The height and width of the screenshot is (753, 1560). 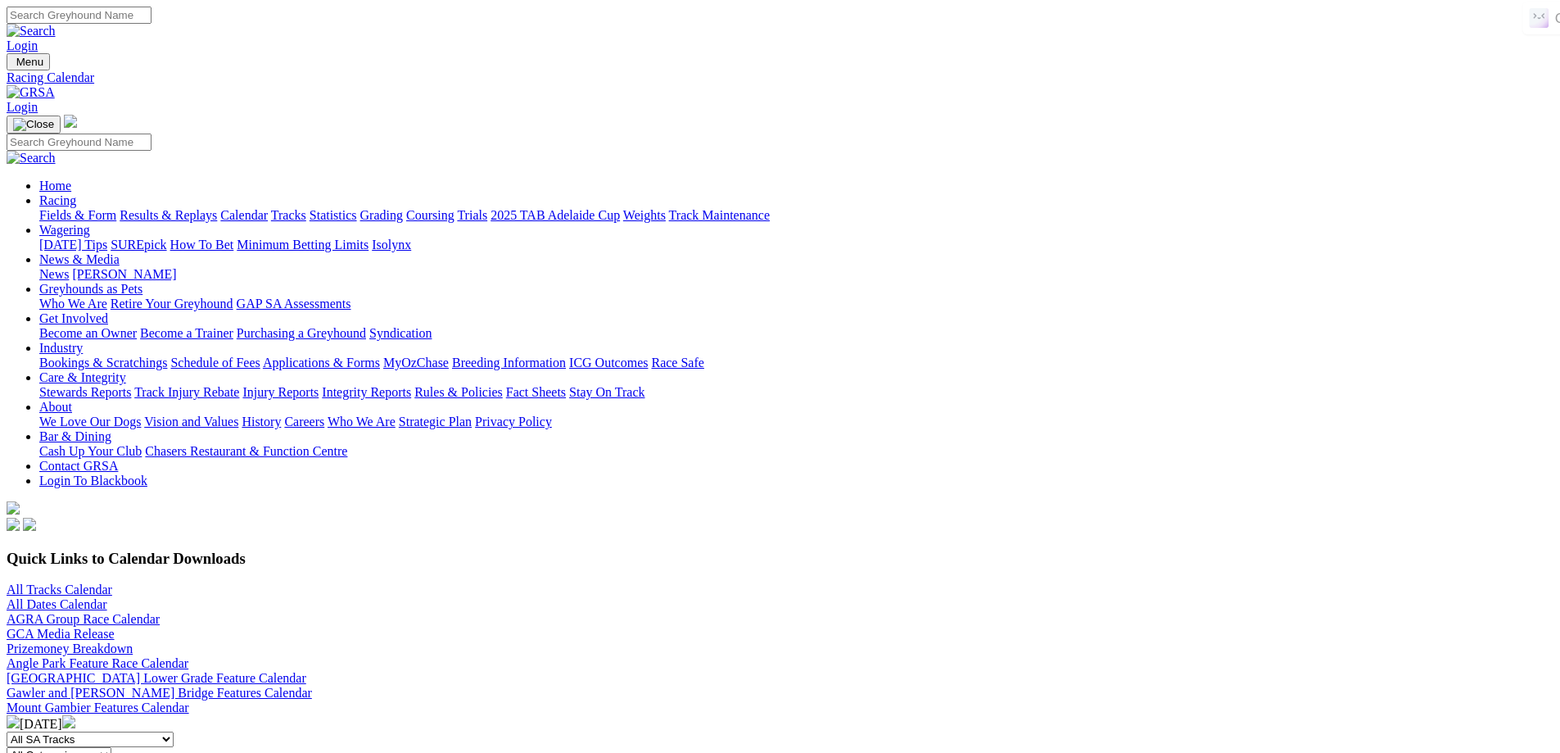 What do you see at coordinates (29, 524) in the screenshot?
I see `img: twitter.svg` at bounding box center [29, 524].